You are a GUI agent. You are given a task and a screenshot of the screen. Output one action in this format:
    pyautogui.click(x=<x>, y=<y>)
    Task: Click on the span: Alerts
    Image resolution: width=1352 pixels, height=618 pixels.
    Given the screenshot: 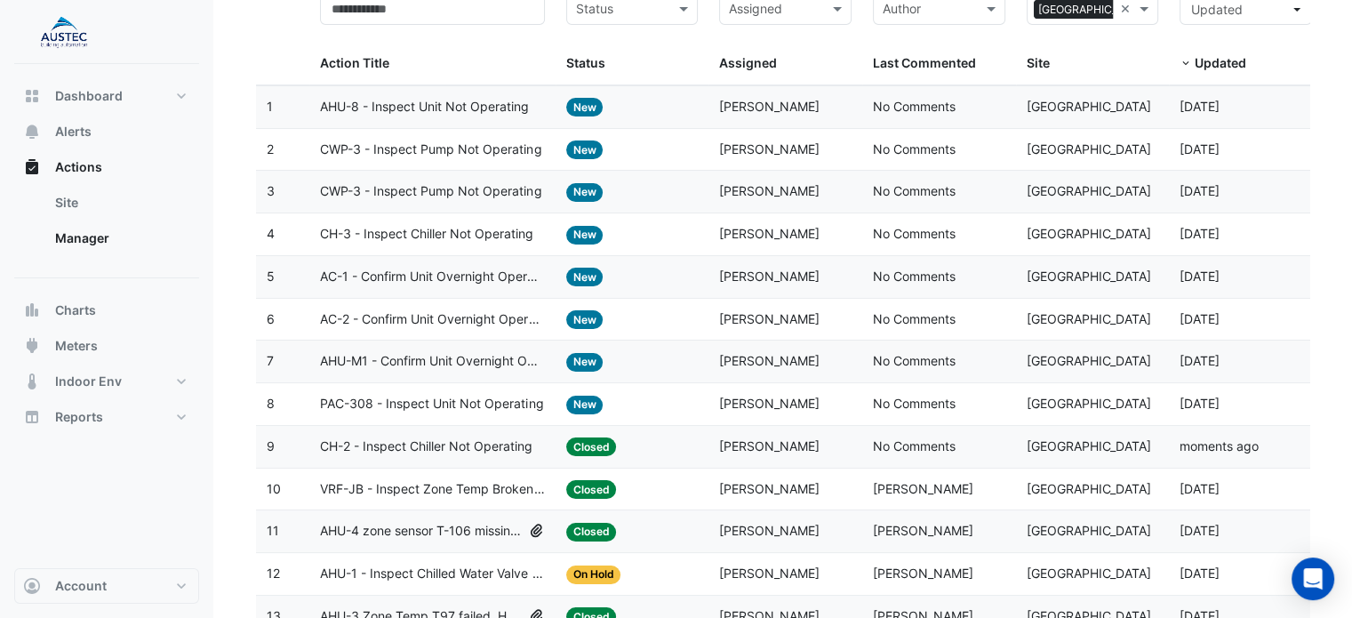 What is the action you would take?
    pyautogui.click(x=73, y=132)
    